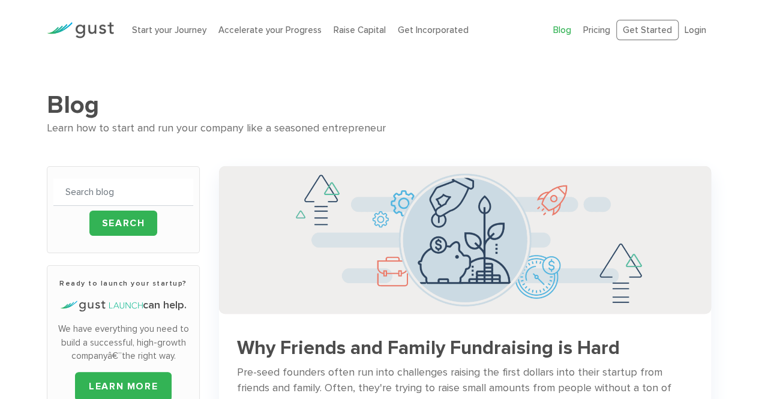 The height and width of the screenshot is (399, 759). What do you see at coordinates (80, 30) in the screenshot?
I see `img: Gust Logo` at bounding box center [80, 30].